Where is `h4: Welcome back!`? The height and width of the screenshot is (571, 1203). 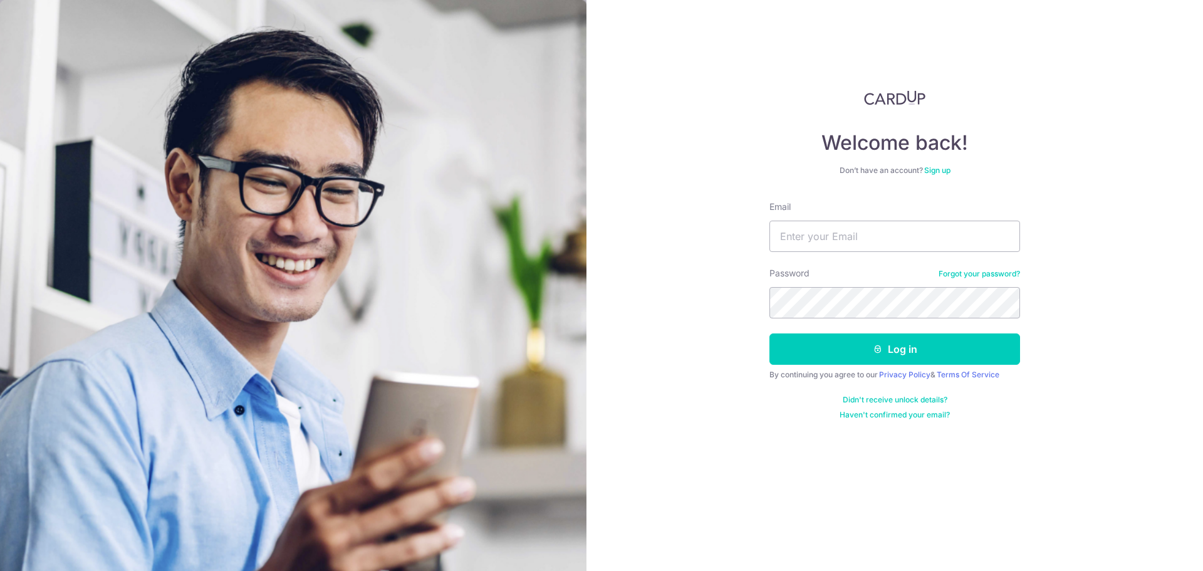
h4: Welcome back! is located at coordinates (895, 143).